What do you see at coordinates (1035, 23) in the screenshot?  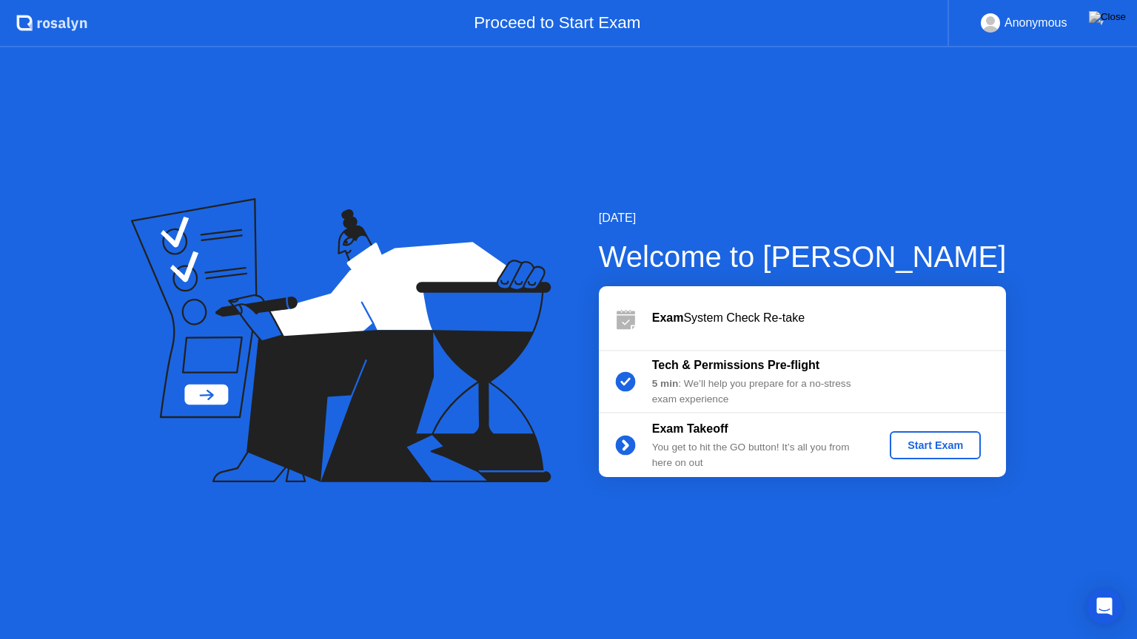 I see `div: Anonymous` at bounding box center [1035, 23].